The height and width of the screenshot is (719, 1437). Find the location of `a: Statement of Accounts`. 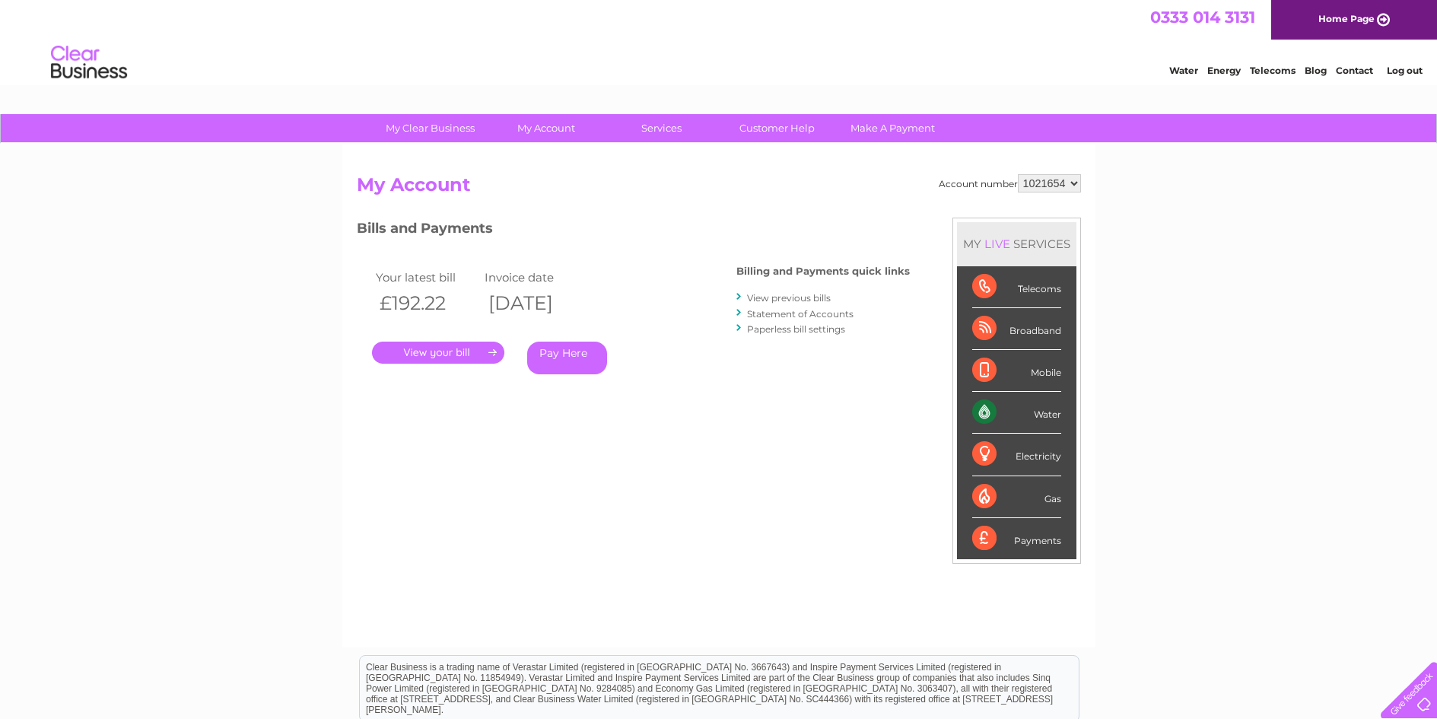

a: Statement of Accounts is located at coordinates (800, 313).